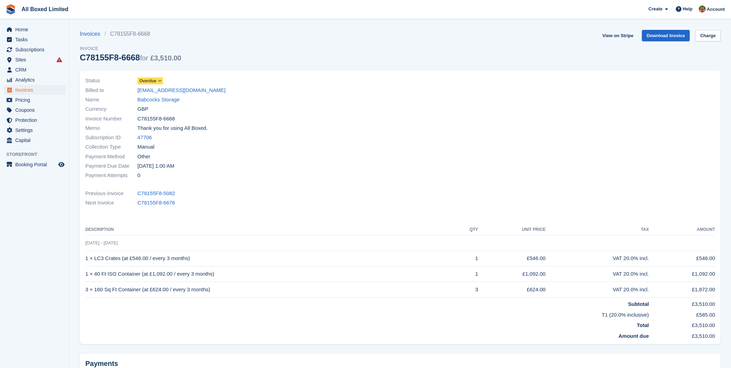  What do you see at coordinates (172, 128) in the screenshot?
I see `span: Thank you for using All Boxed.` at bounding box center [172, 128].